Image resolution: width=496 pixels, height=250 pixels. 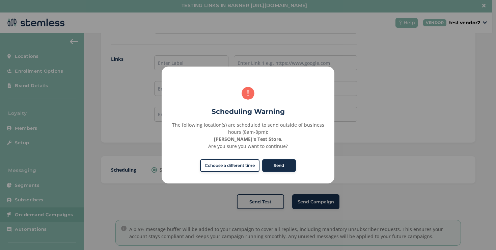 What do you see at coordinates (230, 165) in the screenshot?
I see `button: Cchoose a different time` at bounding box center [230, 165].